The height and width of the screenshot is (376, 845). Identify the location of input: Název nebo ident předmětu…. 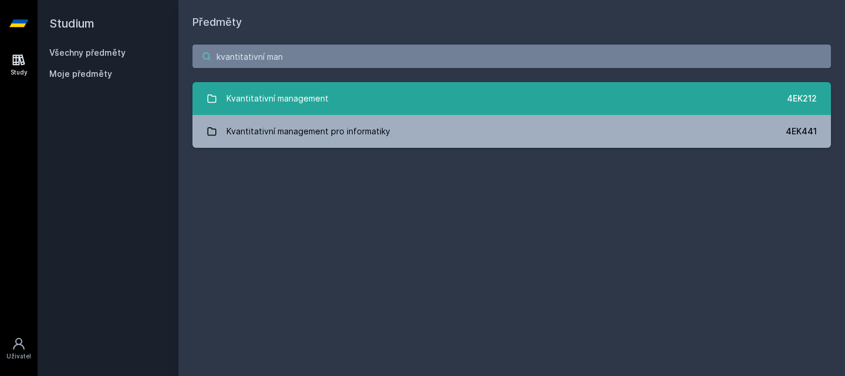
(512, 56).